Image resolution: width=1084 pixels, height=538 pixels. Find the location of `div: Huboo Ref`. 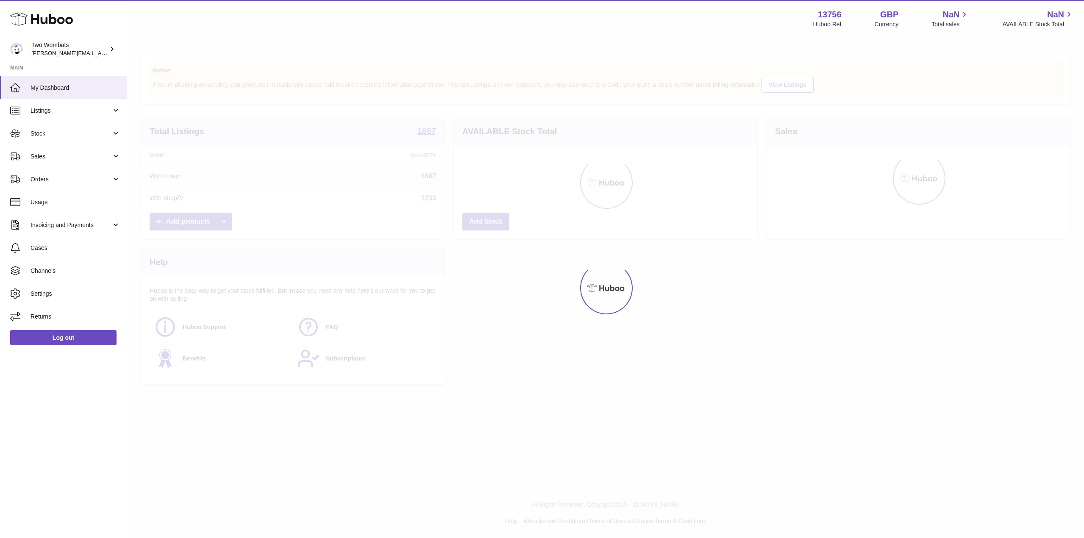

div: Huboo Ref is located at coordinates (827, 24).